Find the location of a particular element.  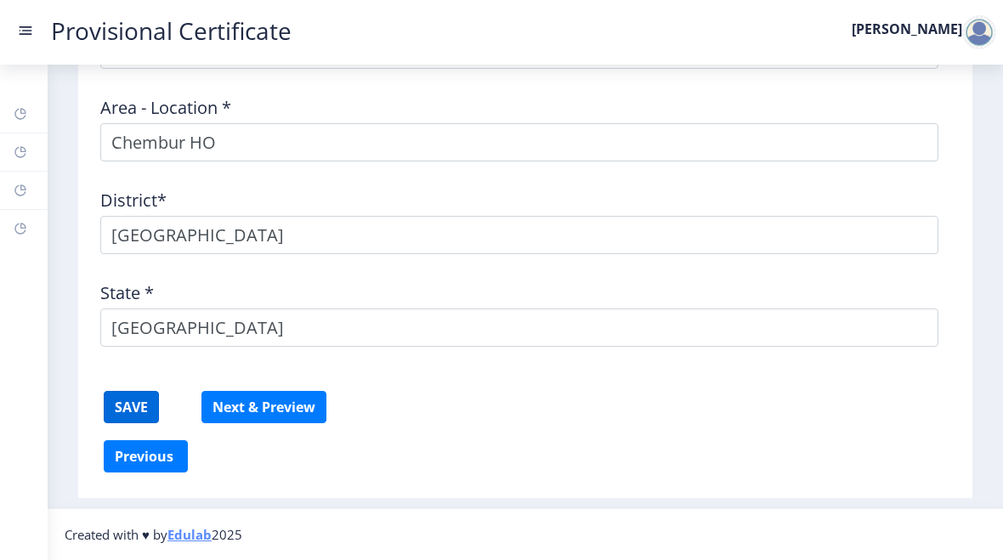

label: District* is located at coordinates (133, 201).